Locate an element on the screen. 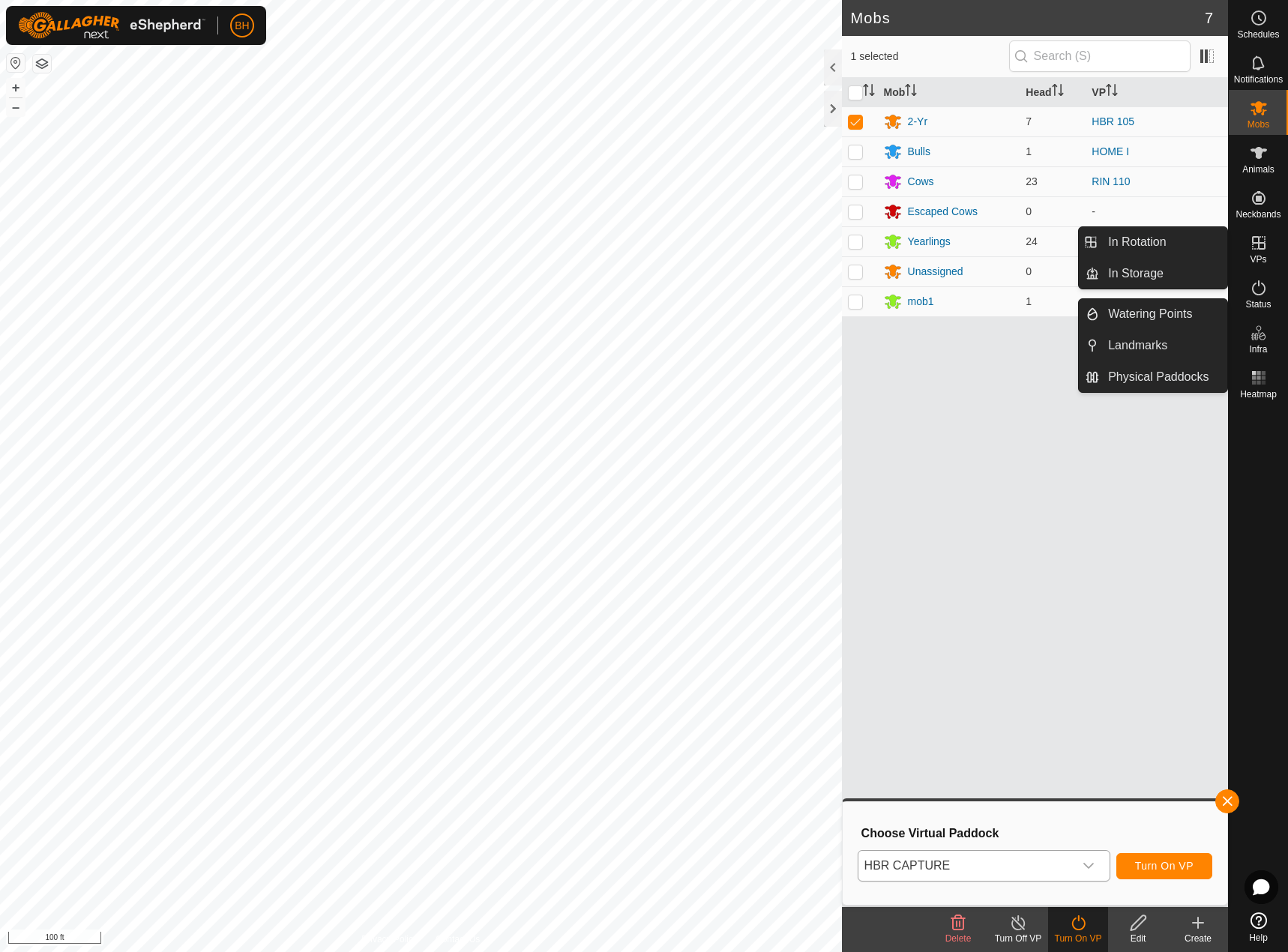 This screenshot has height=952, width=1288. a: In Storage is located at coordinates (1163, 273).